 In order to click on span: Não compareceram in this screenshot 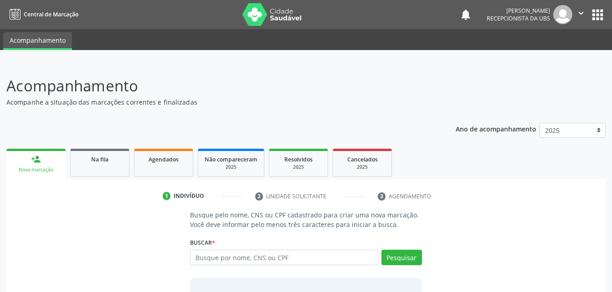, I will do `click(231, 159)`.